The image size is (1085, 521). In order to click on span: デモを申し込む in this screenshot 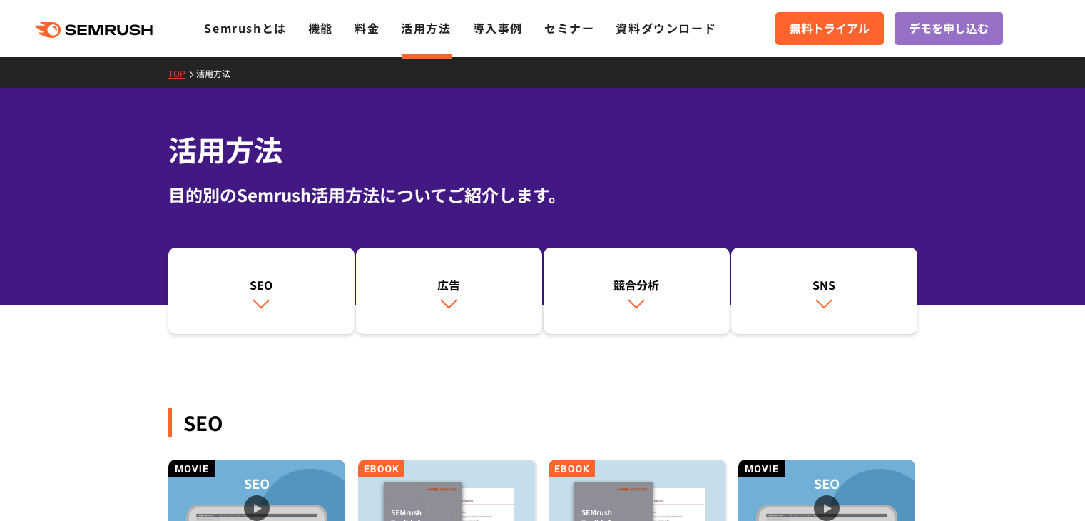, I will do `click(949, 29)`.